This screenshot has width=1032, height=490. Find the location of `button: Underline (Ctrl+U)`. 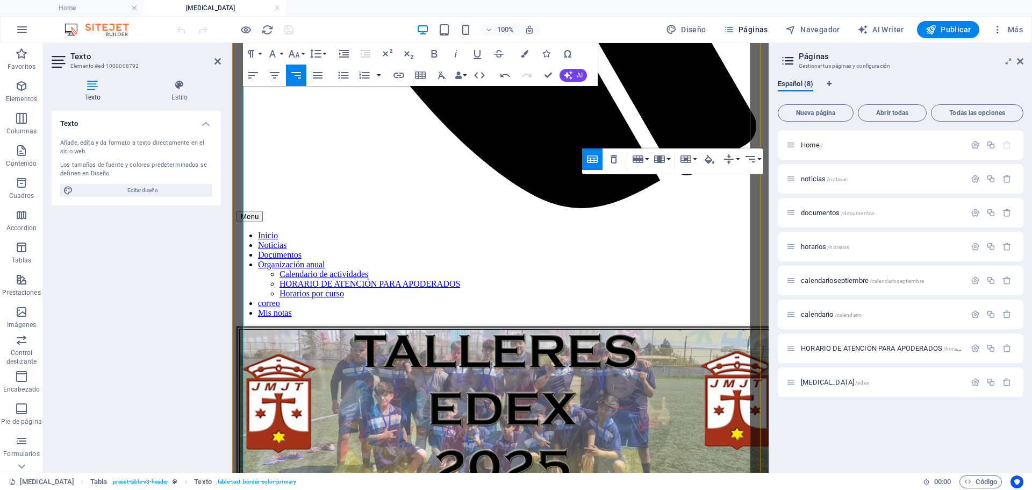

button: Underline (Ctrl+U) is located at coordinates (477, 54).